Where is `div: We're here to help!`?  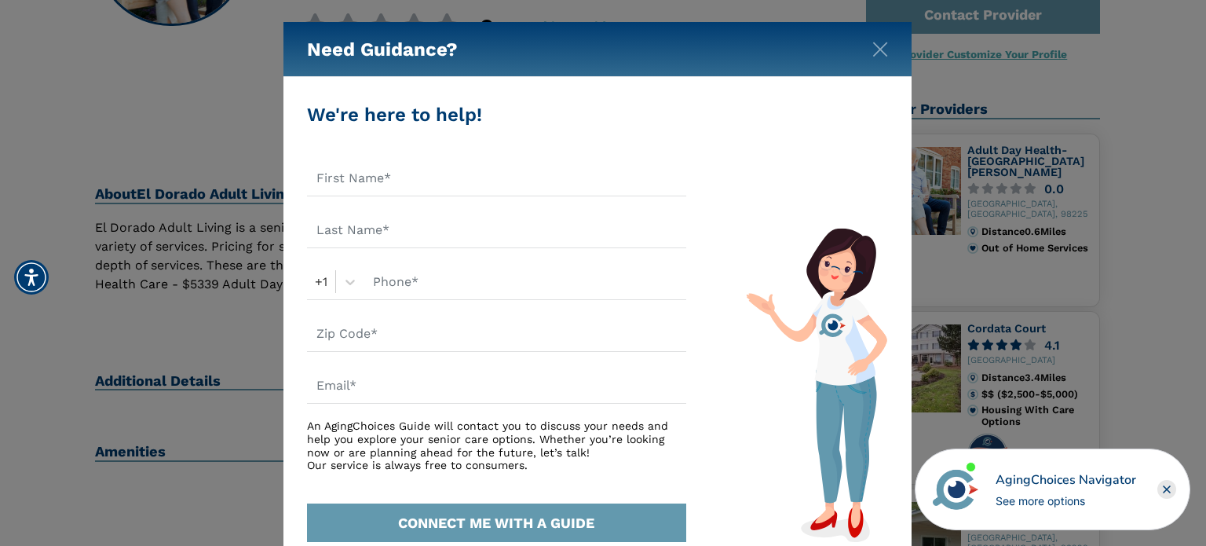
div: We're here to help! is located at coordinates (496, 115).